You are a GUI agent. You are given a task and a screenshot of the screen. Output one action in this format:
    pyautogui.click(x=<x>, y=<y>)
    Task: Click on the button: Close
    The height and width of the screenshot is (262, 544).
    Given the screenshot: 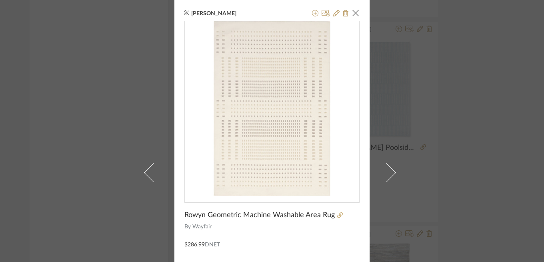 What is the action you would take?
    pyautogui.click(x=356, y=13)
    